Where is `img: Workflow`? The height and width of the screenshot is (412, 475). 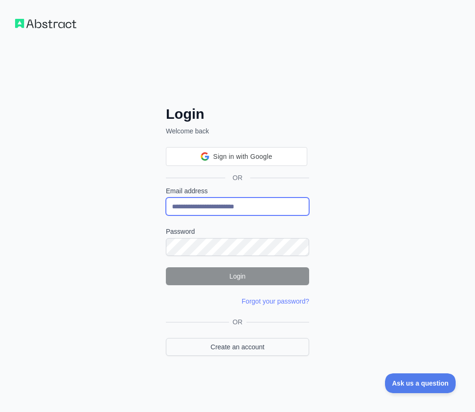 img: Workflow is located at coordinates (46, 24).